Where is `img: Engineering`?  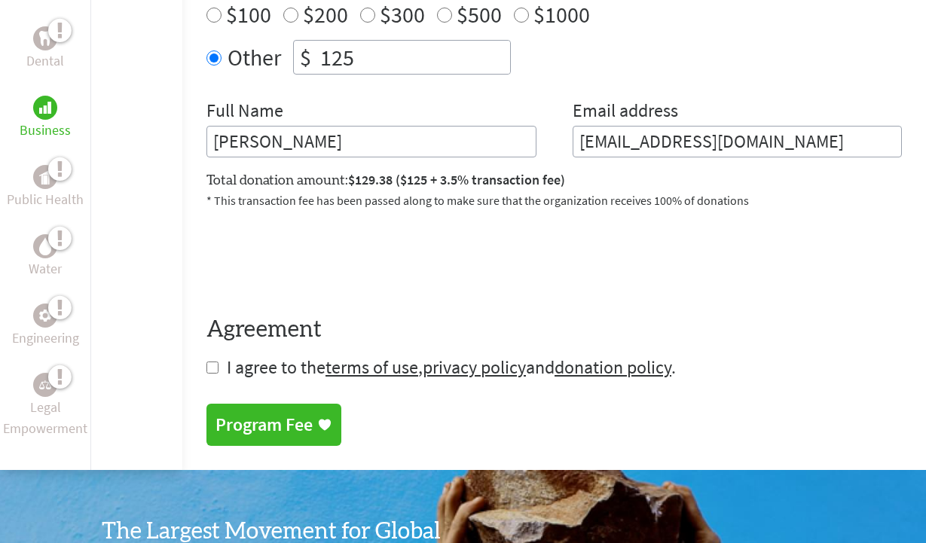 img: Engineering is located at coordinates (45, 316).